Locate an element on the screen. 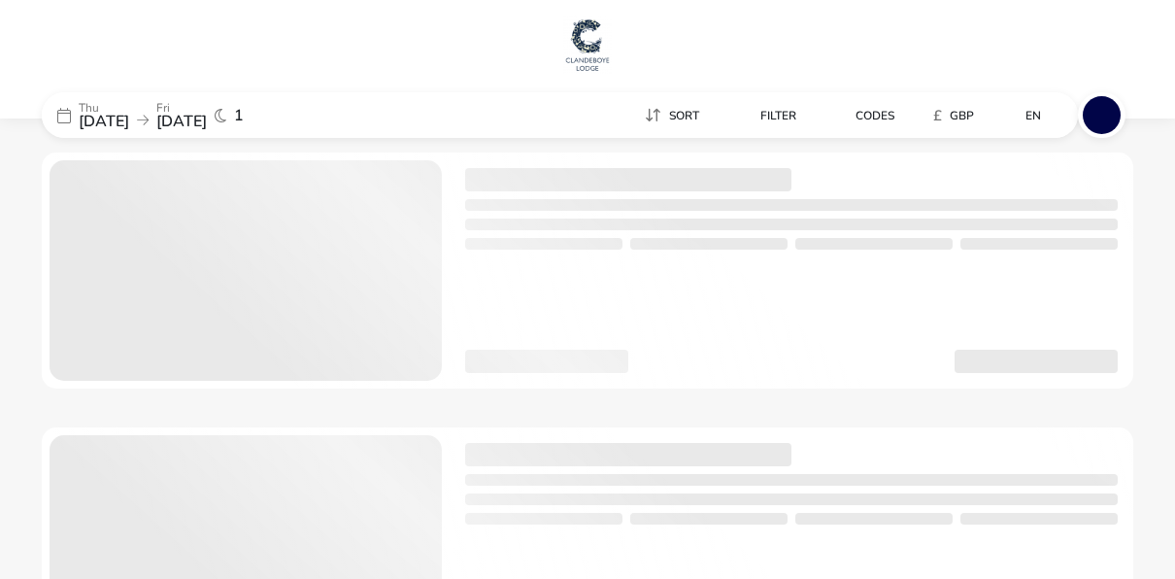 The height and width of the screenshot is (579, 1175). span: Filter is located at coordinates (768, 116).